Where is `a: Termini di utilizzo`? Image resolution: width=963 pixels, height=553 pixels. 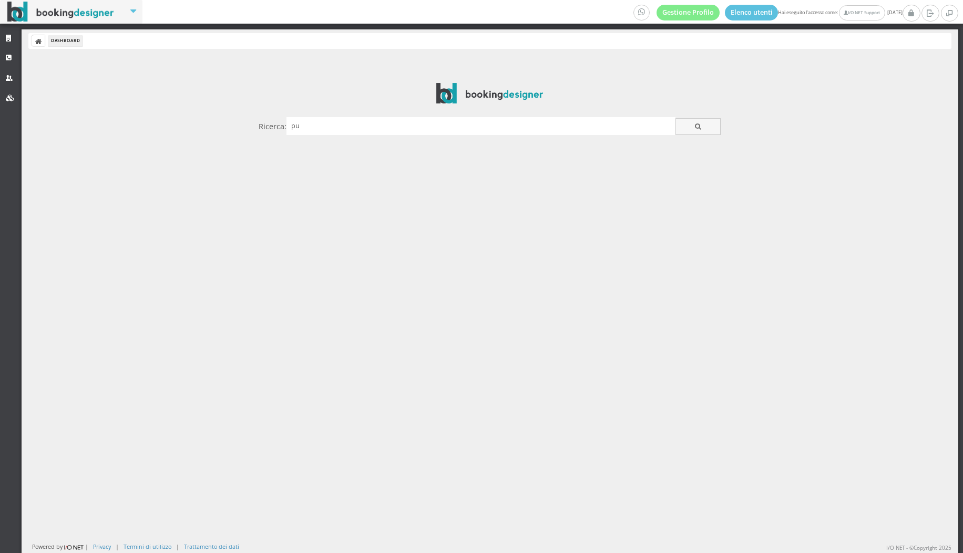
a: Termini di utilizzo is located at coordinates (147, 547).